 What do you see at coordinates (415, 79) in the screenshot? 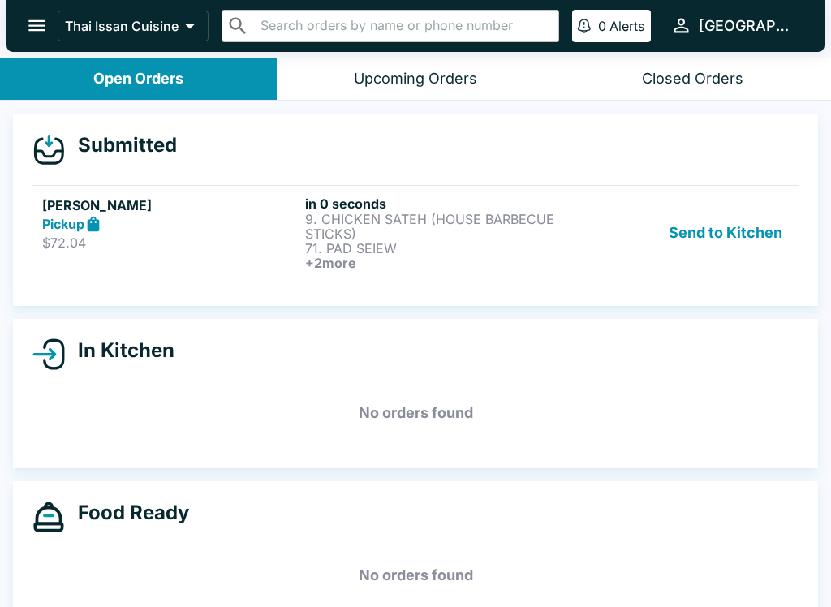
I see `div: Upcoming Orders` at bounding box center [415, 79].